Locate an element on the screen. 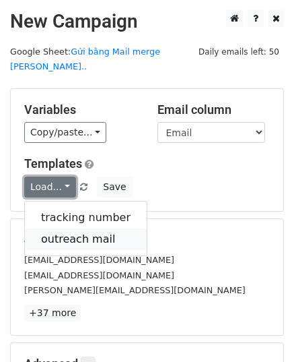 The image size is (294, 362). a: tracking number is located at coordinates (86, 218).